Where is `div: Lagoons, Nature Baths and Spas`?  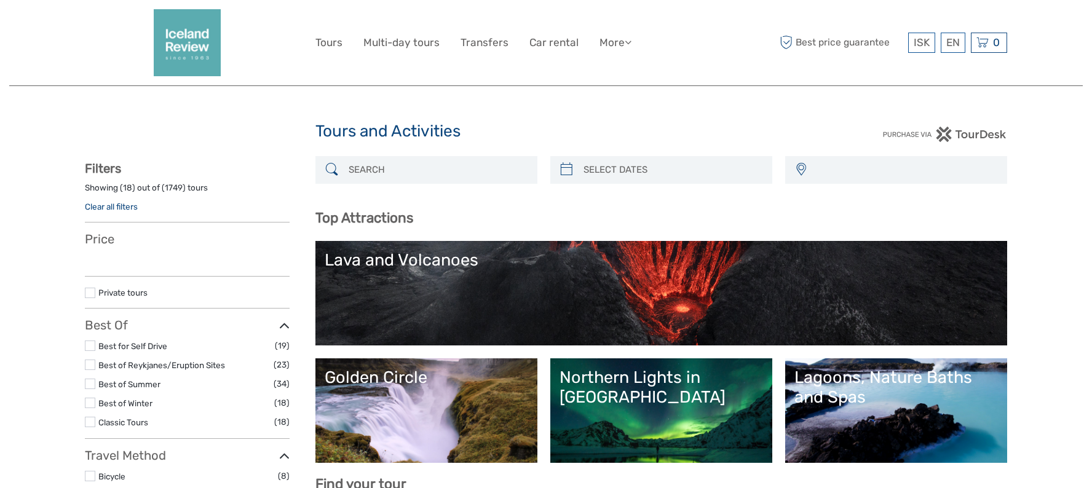
div: Lagoons, Nature Baths and Spas is located at coordinates (896, 387).